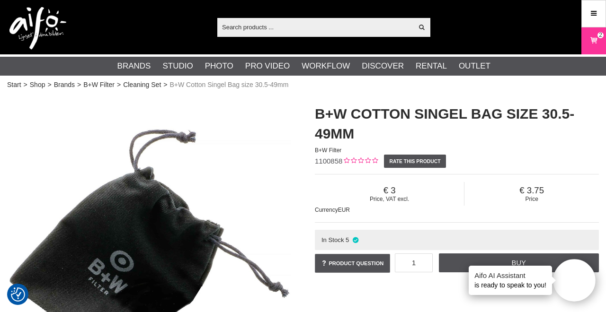 The height and width of the screenshot is (312, 606). I want to click on div: Customer rating: 0, so click(360, 161).